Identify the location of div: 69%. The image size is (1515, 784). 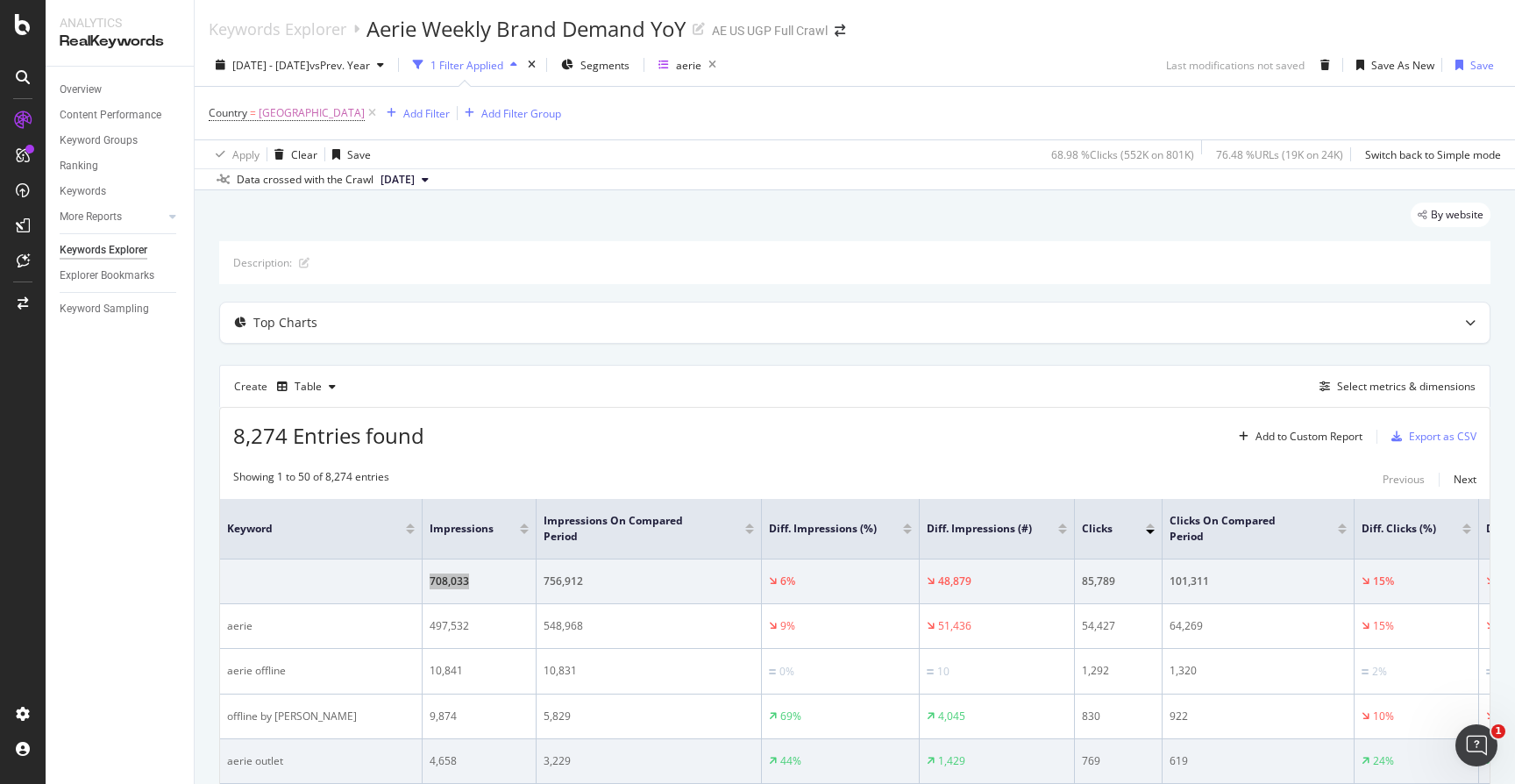
(791, 716).